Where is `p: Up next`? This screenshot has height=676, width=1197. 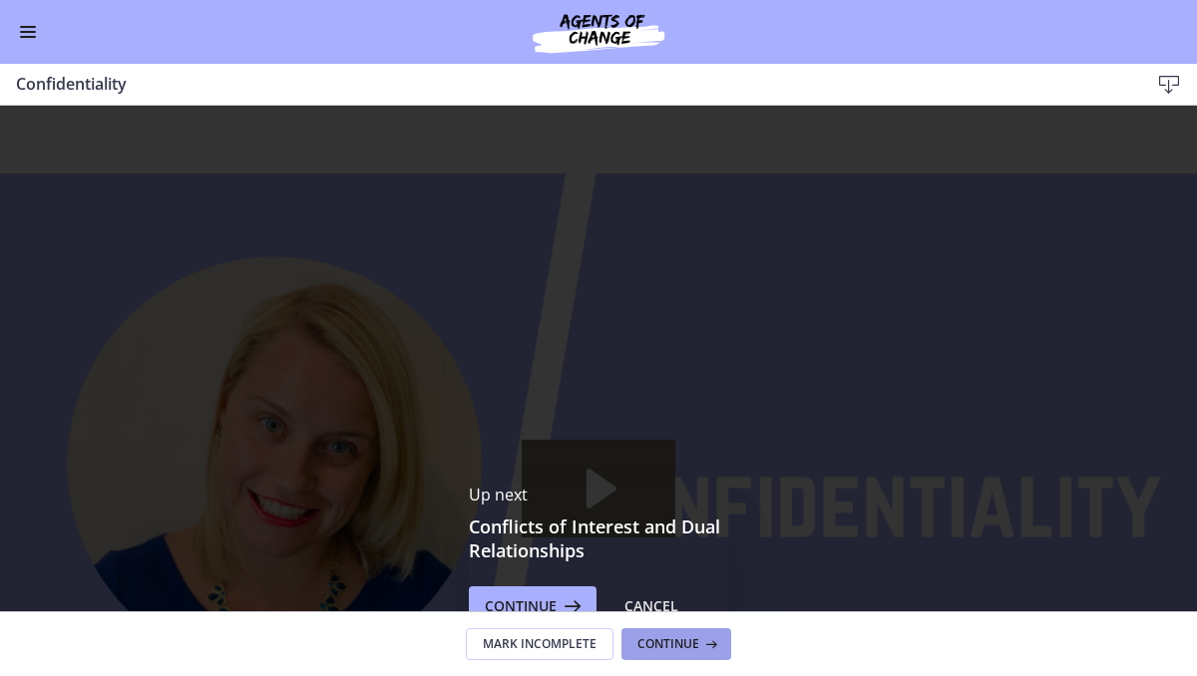
p: Up next is located at coordinates (598, 495).